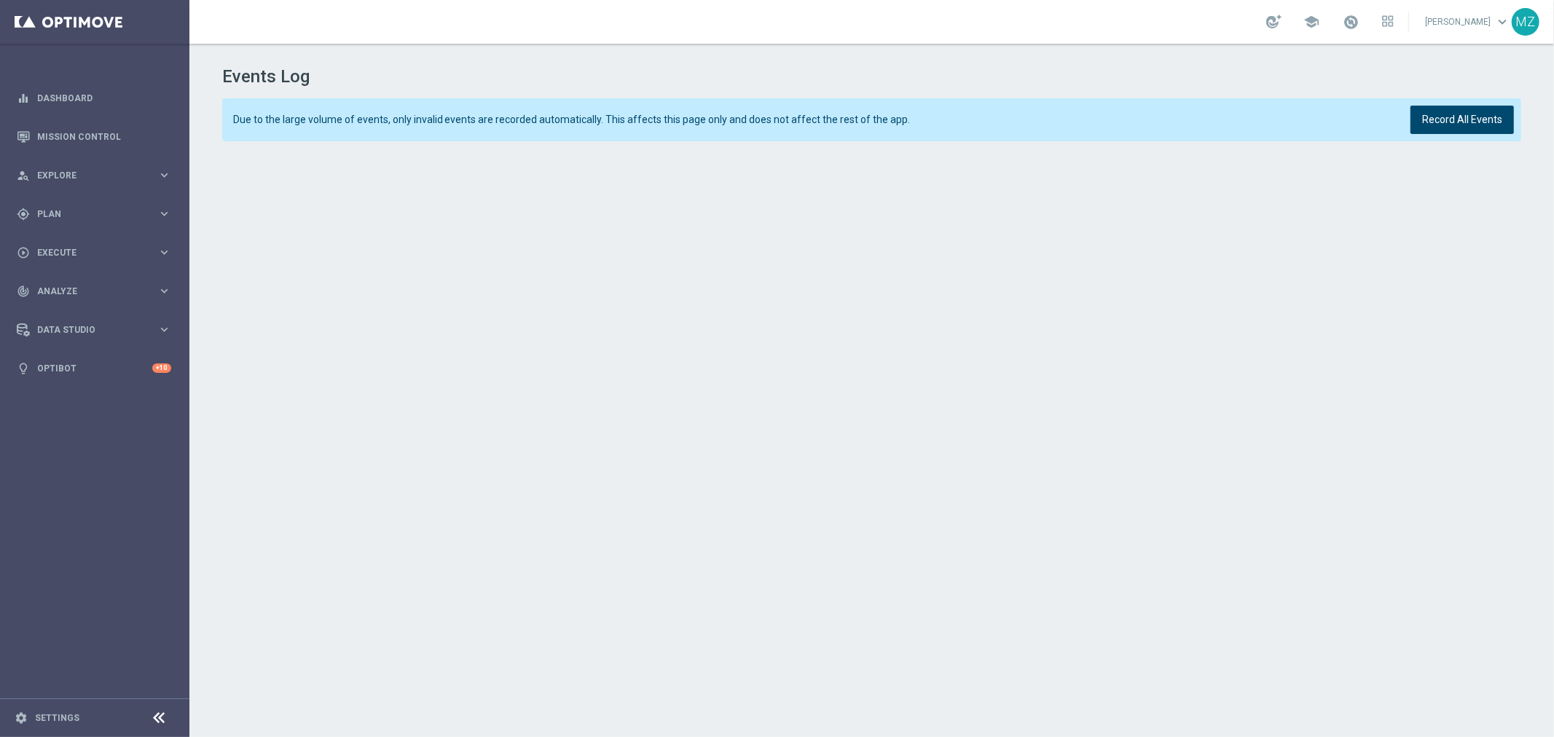  I want to click on button: Data Studio keyboard_arrow_right, so click(94, 330).